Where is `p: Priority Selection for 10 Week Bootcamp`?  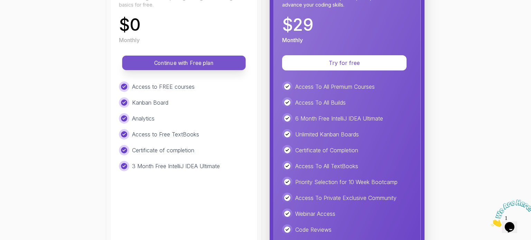
p: Priority Selection for 10 Week Bootcamp is located at coordinates (346, 182).